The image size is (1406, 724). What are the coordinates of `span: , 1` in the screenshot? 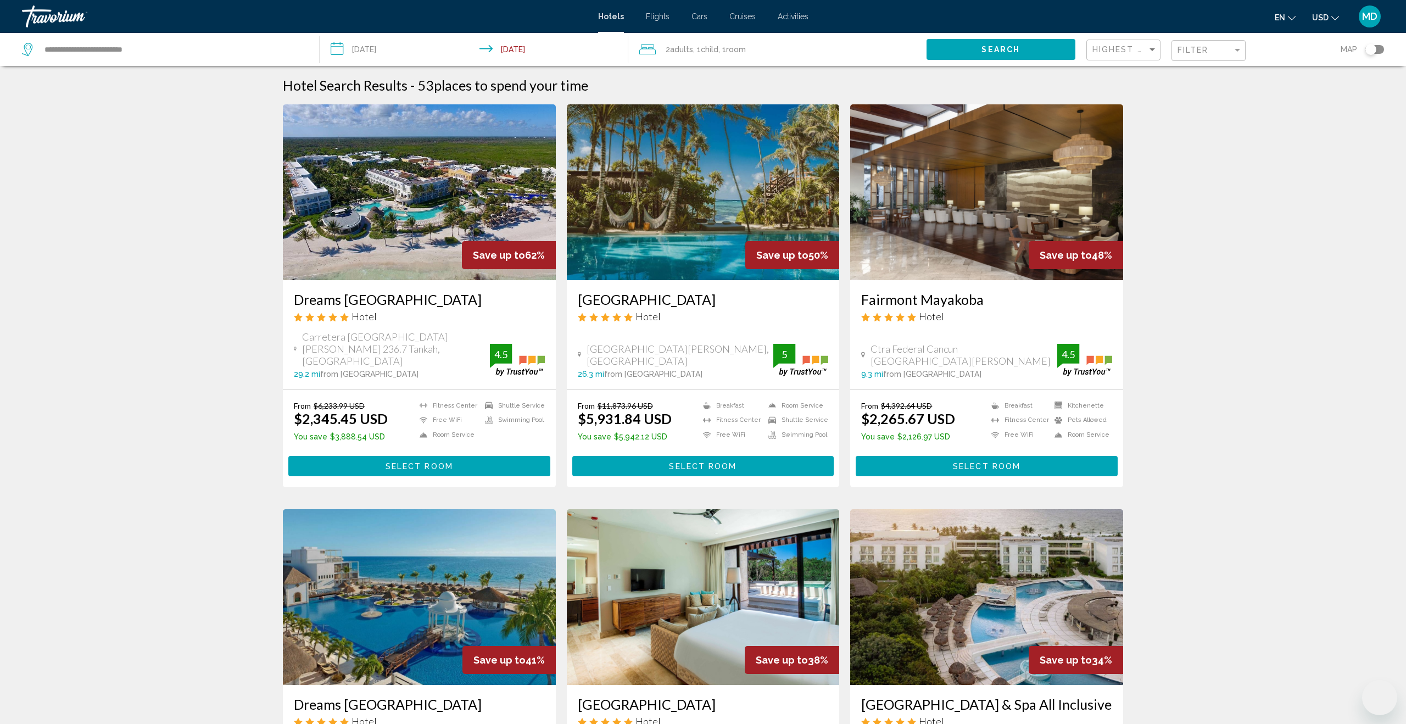 It's located at (732, 49).